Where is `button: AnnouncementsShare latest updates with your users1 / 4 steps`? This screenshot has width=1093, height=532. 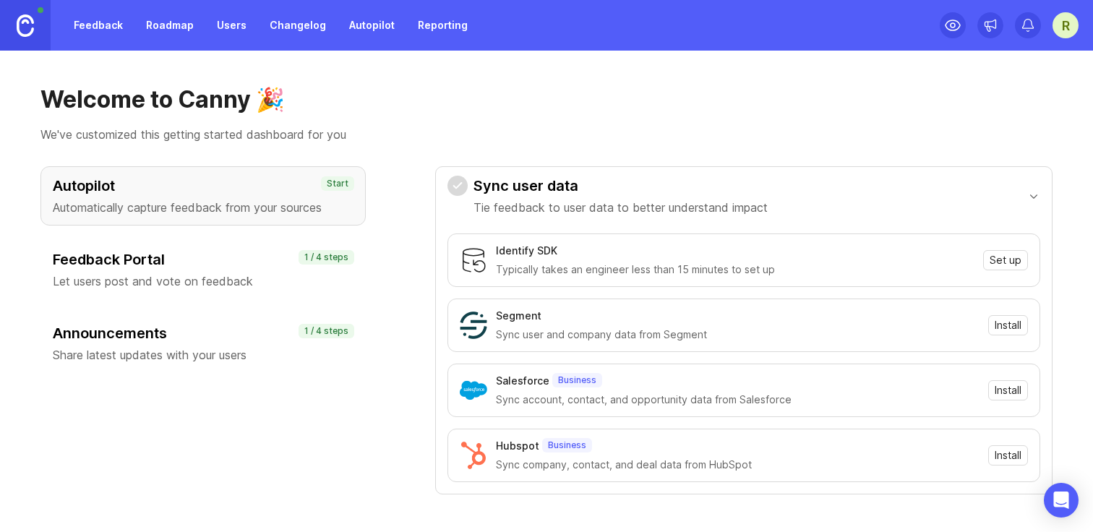 button: AnnouncementsShare latest updates with your users1 / 4 steps is located at coordinates (203, 343).